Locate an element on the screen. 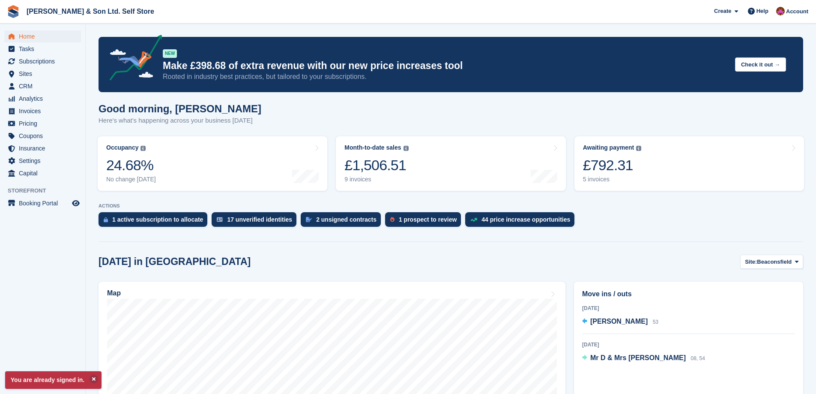 Image resolution: width=816 pixels, height=394 pixels. a: 2 unsigned contracts is located at coordinates (343, 222).